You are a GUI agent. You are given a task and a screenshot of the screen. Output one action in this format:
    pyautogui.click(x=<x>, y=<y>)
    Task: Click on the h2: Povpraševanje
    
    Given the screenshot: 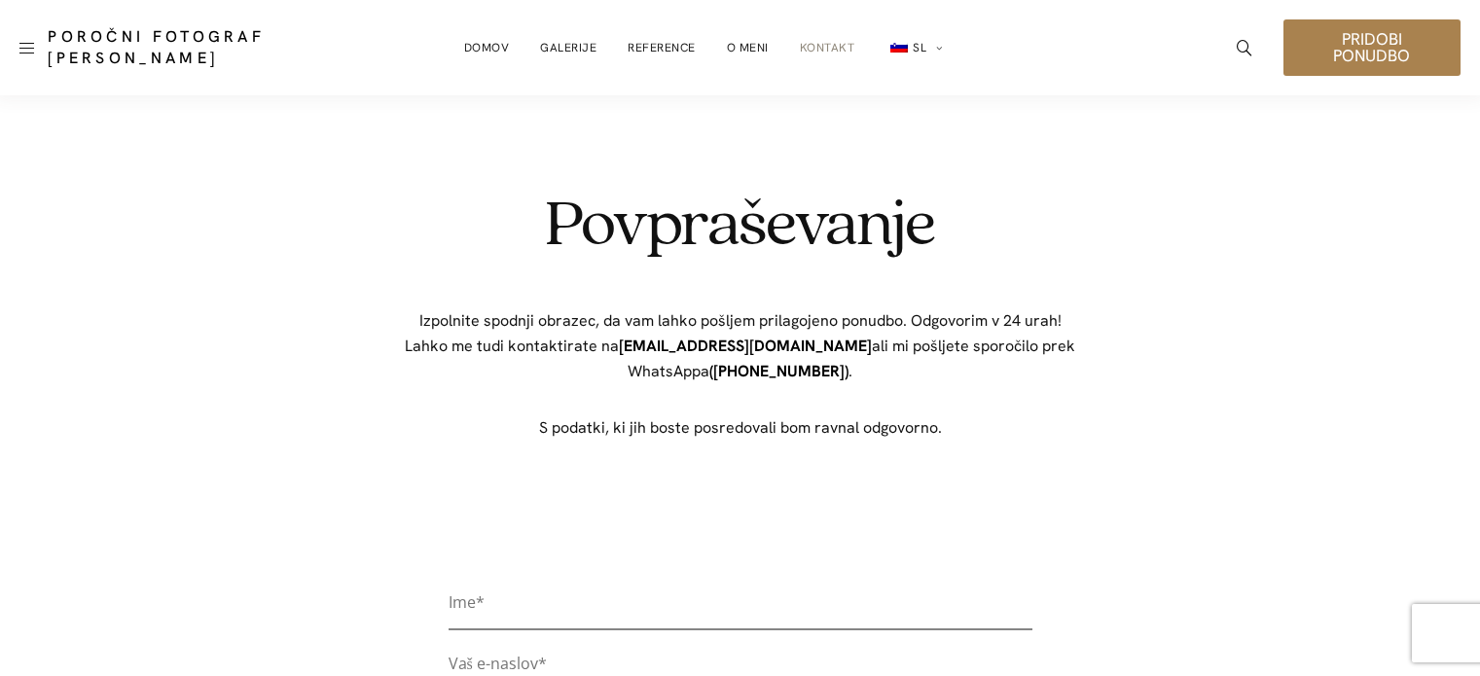 What is the action you would take?
    pyautogui.click(x=740, y=226)
    